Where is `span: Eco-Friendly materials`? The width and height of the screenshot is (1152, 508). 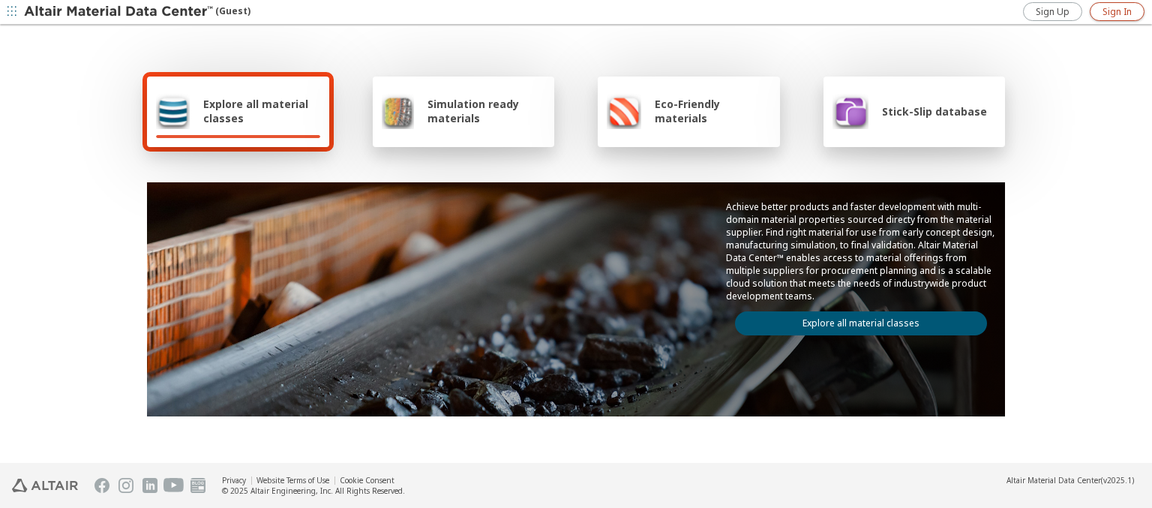
span: Eco-Friendly materials is located at coordinates (713, 111).